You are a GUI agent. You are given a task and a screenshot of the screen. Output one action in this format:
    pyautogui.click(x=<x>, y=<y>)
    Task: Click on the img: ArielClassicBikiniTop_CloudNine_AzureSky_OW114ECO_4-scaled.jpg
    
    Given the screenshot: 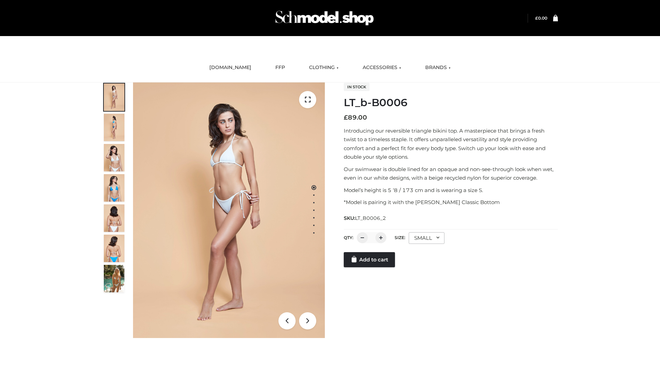 What is the action you would take?
    pyautogui.click(x=114, y=188)
    